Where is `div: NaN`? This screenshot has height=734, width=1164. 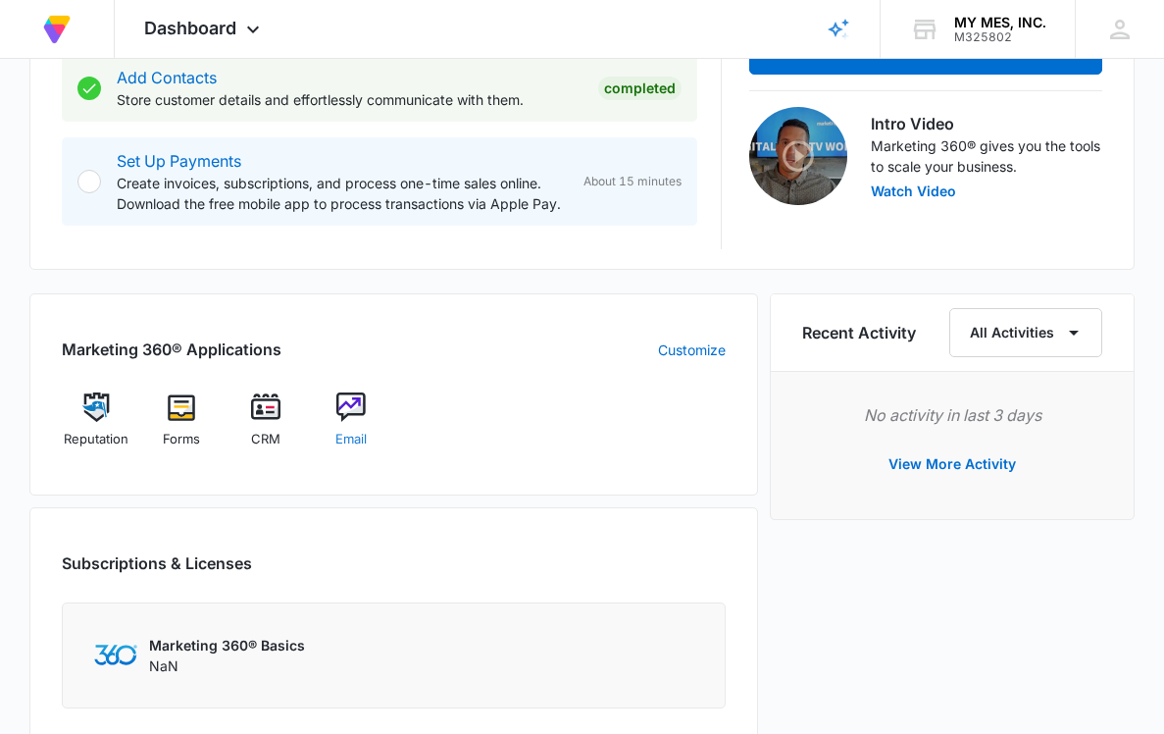 div: NaN is located at coordinates (227, 655).